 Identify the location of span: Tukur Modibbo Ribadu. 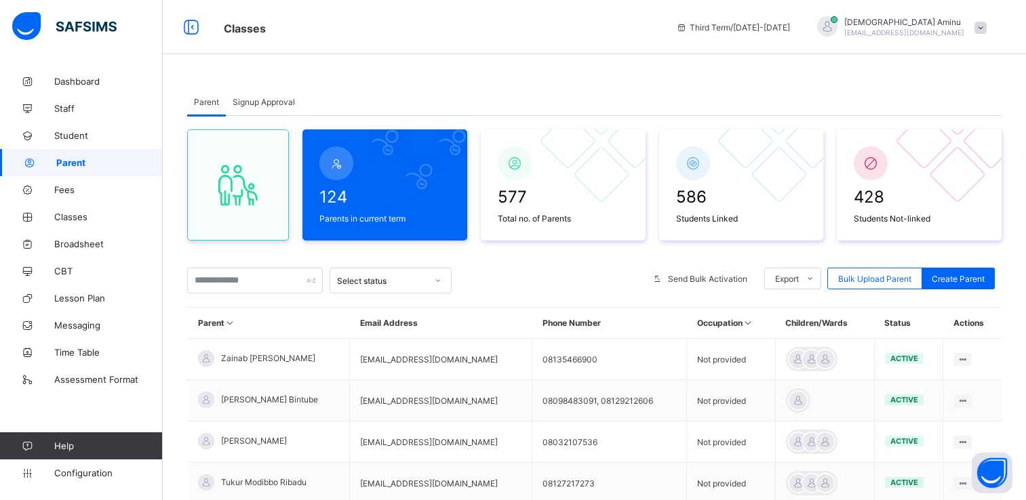
(264, 482).